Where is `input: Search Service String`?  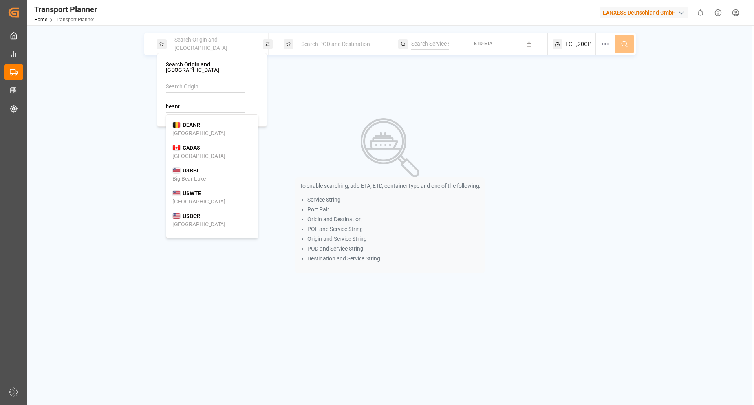 input: Search Service String is located at coordinates (430, 44).